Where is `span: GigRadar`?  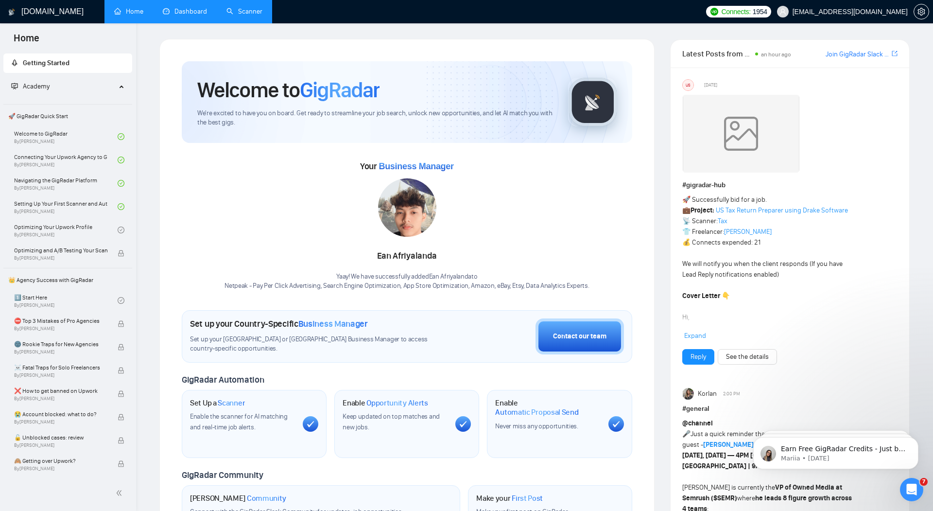
span: GigRadar is located at coordinates (340, 90).